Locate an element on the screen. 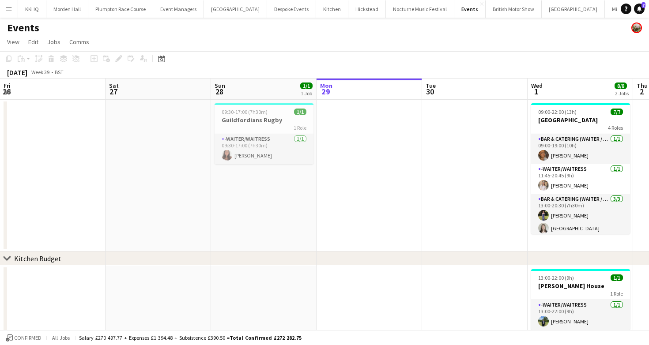 Image resolution: width=649 pixels, height=345 pixels. span: 1 is located at coordinates (536, 91).